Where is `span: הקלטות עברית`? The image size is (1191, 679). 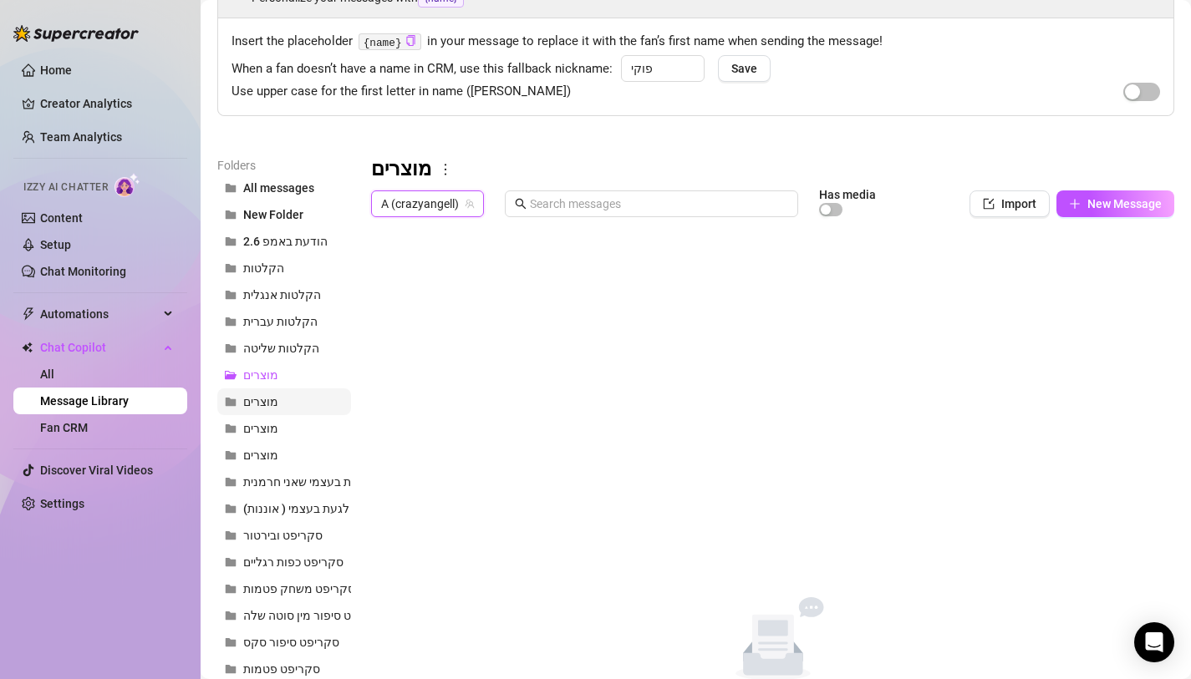 span: הקלטות עברית is located at coordinates (280, 322).